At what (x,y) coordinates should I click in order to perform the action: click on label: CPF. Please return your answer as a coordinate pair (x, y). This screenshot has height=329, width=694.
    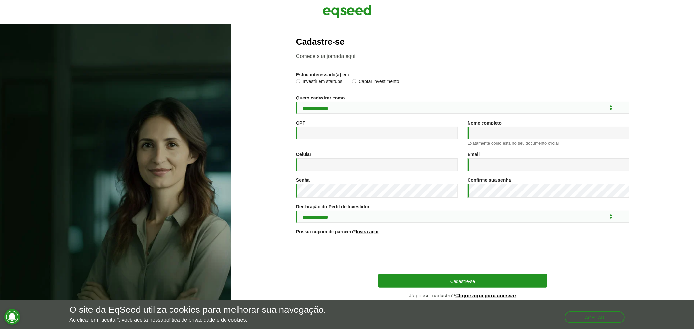
    Looking at the image, I should click on (301, 123).